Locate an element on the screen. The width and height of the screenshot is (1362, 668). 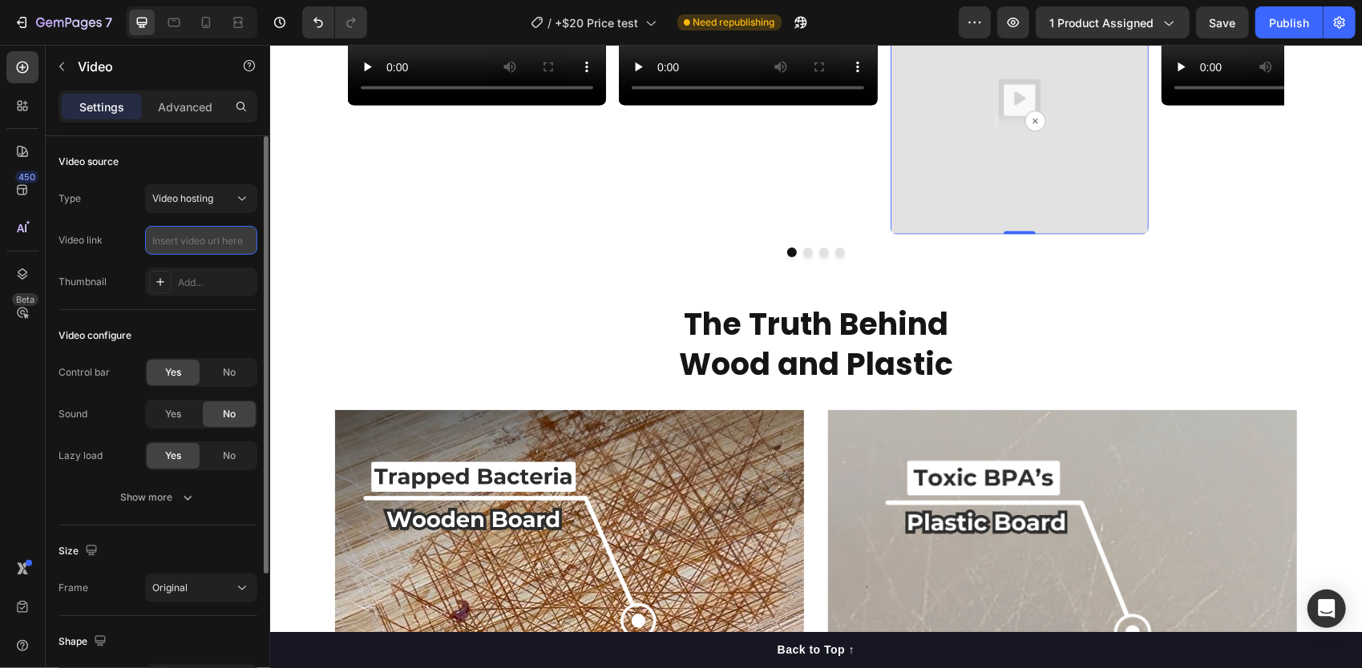
span: 1 product assigned is located at coordinates (1101, 22).